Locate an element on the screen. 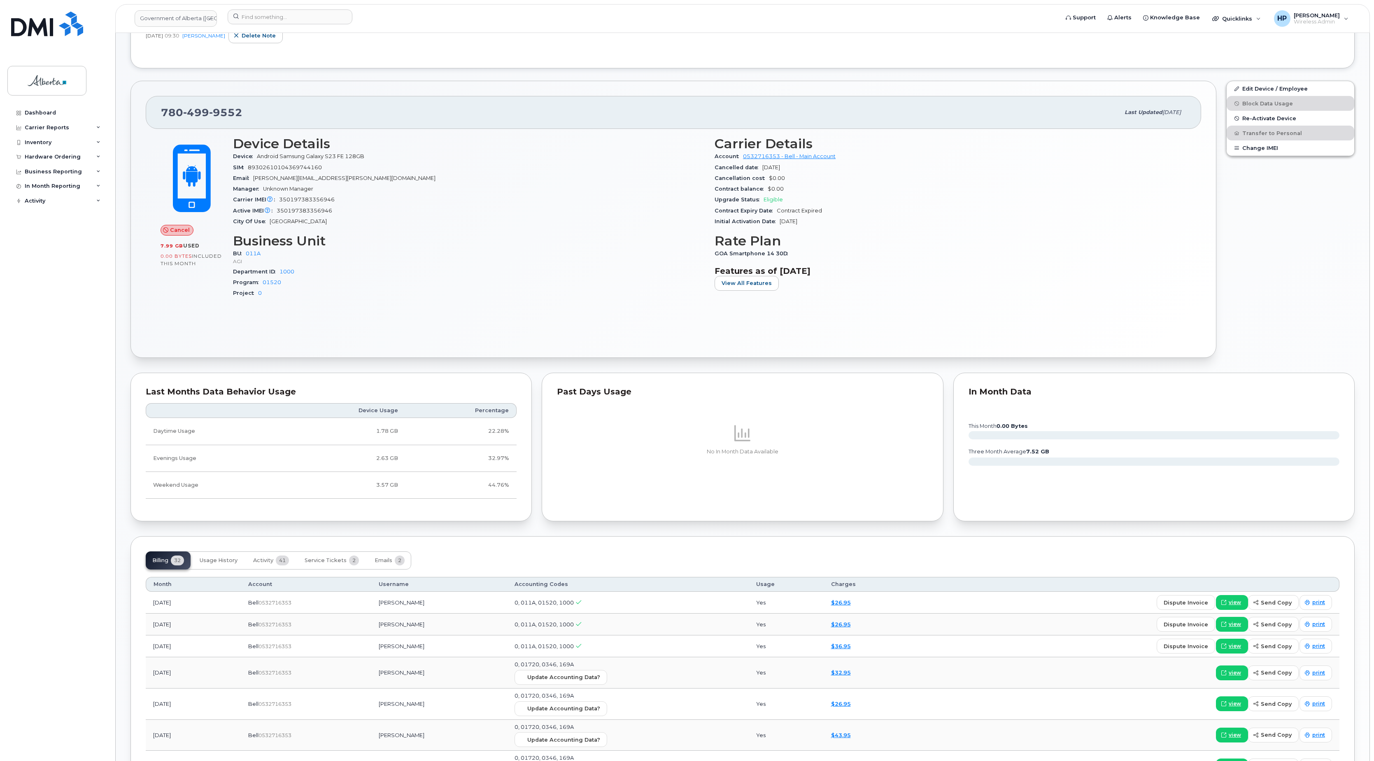  a: Knowledge Base is located at coordinates (1172, 18).